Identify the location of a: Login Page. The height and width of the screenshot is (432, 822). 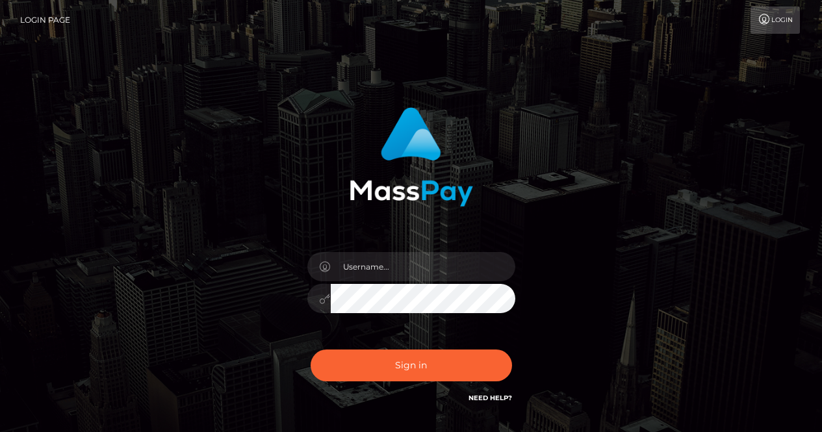
(45, 20).